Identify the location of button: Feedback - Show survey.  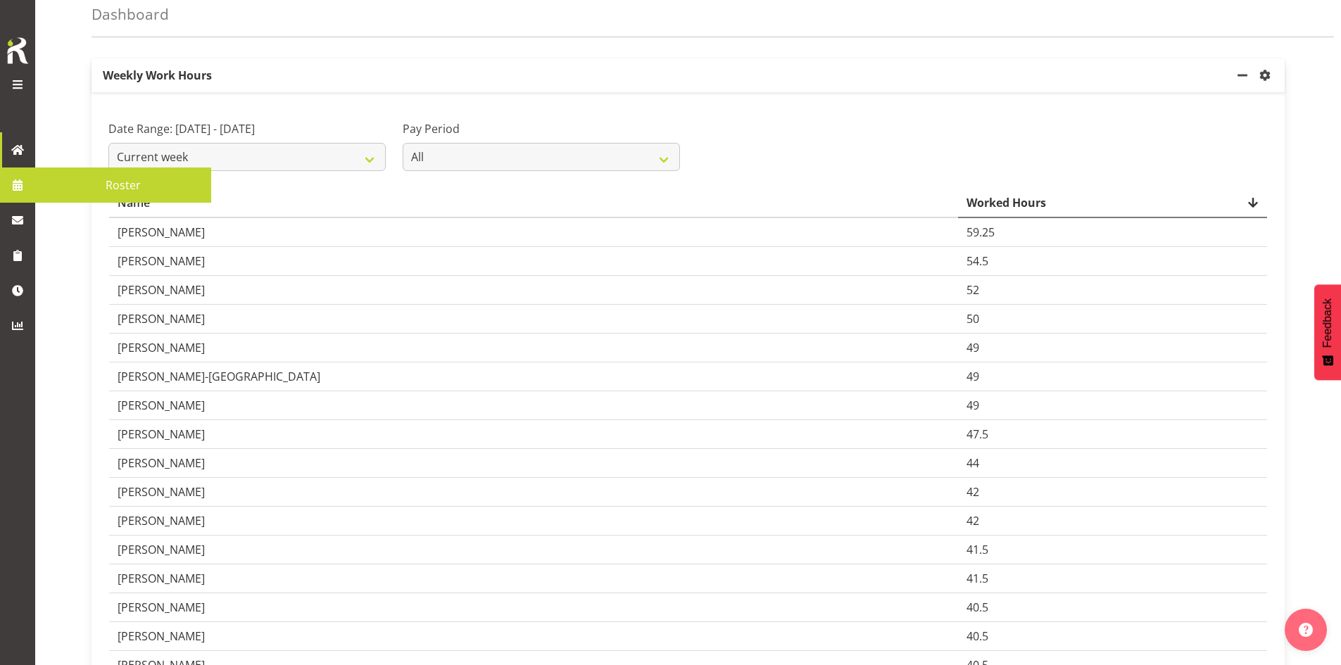
(1328, 332).